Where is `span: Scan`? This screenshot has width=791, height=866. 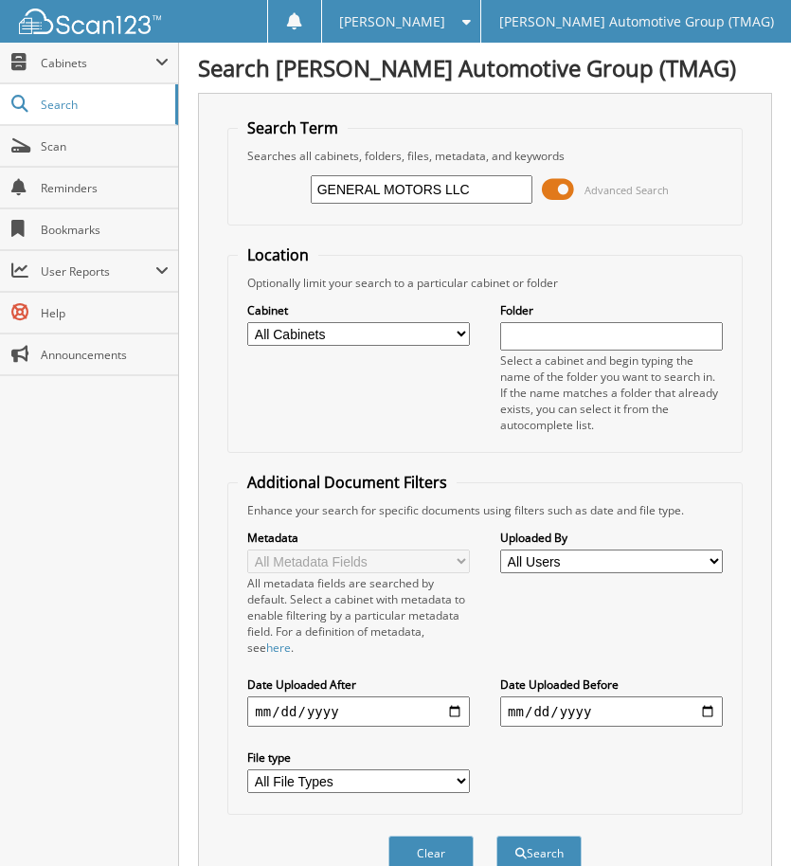
span: Scan is located at coordinates (104, 146).